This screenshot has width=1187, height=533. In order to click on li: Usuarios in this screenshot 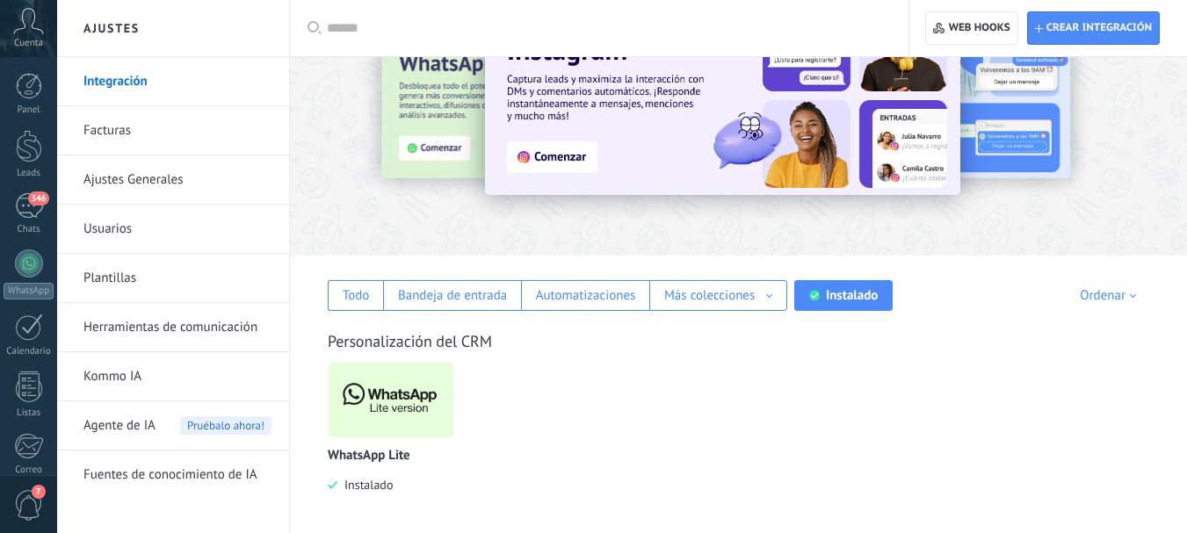, I will do `click(173, 229)`.